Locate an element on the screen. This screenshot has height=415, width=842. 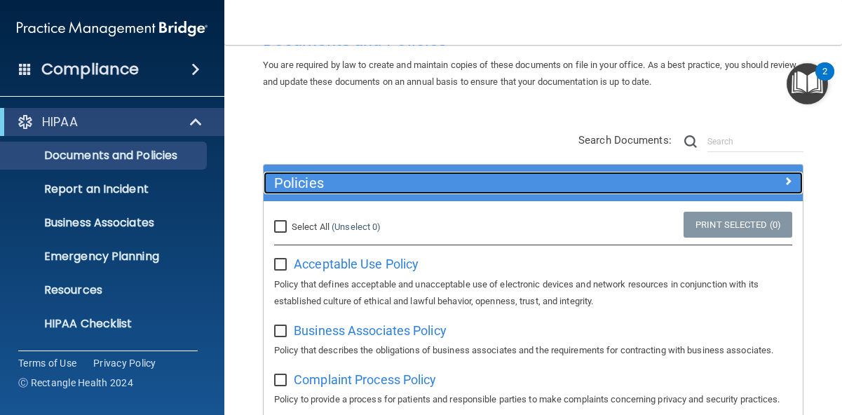
h4: Documents and Policies is located at coordinates (533, 40).